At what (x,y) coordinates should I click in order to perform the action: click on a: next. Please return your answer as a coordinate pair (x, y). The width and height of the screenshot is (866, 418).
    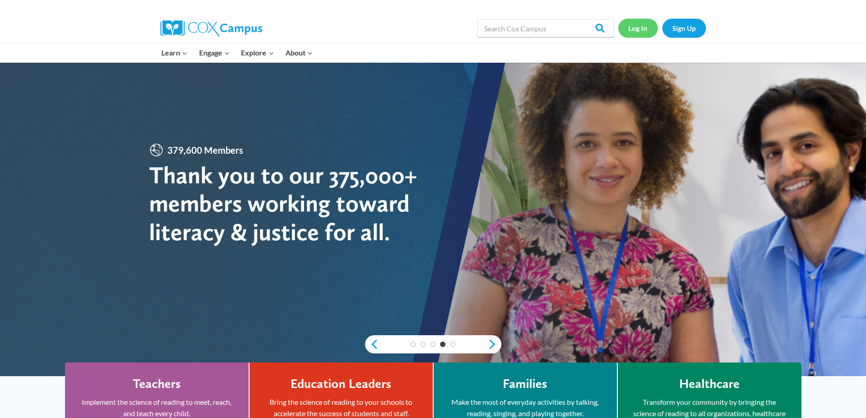
    Looking at the image, I should click on (495, 344).